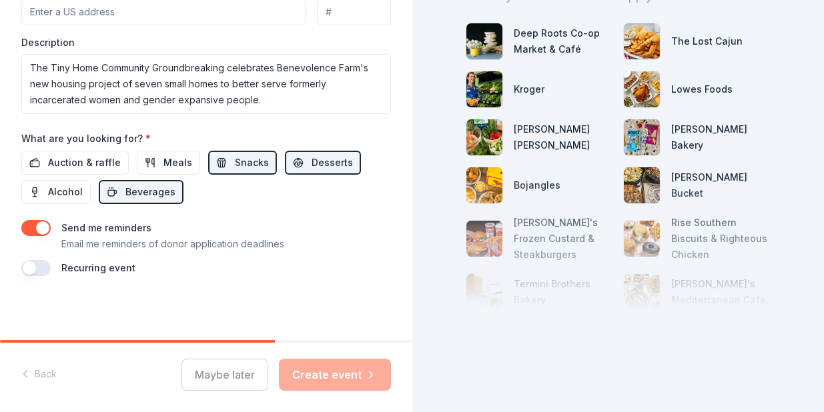  Describe the element at coordinates (56, 192) in the screenshot. I see `button: Alcohol` at that location.